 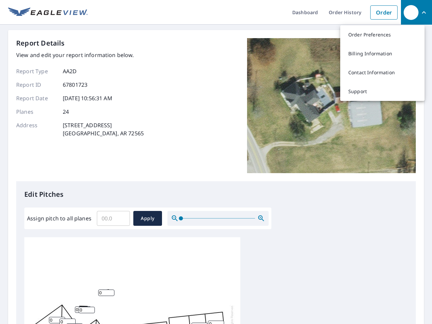 What do you see at coordinates (59, 218) in the screenshot?
I see `label: Assign pitch to all planes` at bounding box center [59, 218].